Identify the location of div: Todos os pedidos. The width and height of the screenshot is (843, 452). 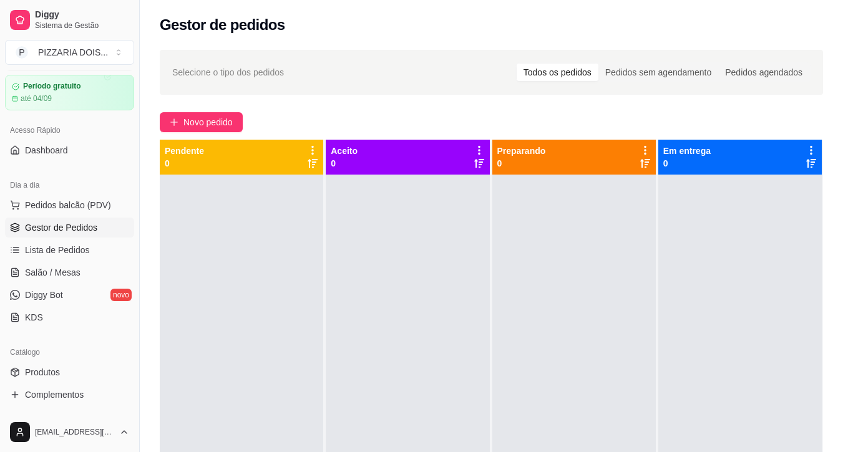
(557, 72).